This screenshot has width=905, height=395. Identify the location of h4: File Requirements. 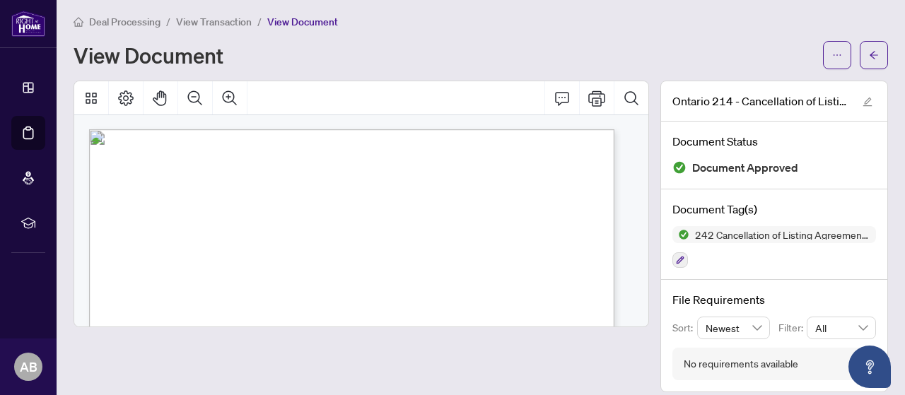
(774, 300).